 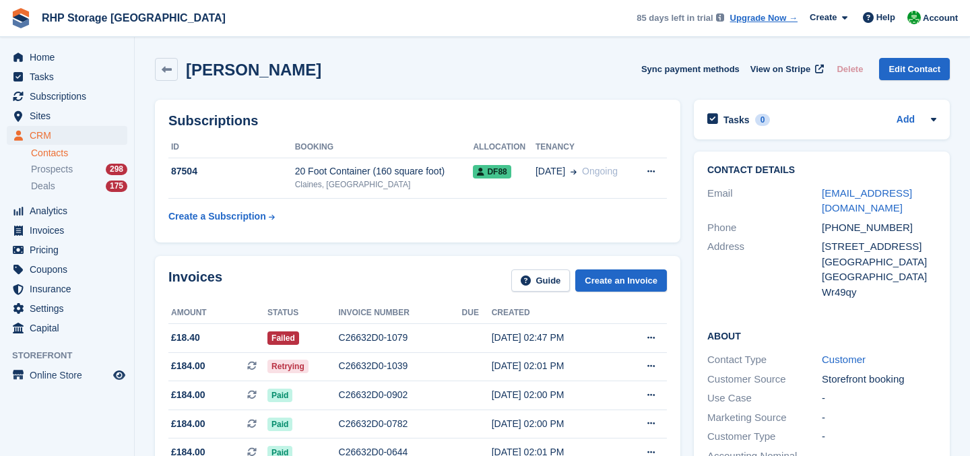 I want to click on span: Coupons, so click(x=70, y=270).